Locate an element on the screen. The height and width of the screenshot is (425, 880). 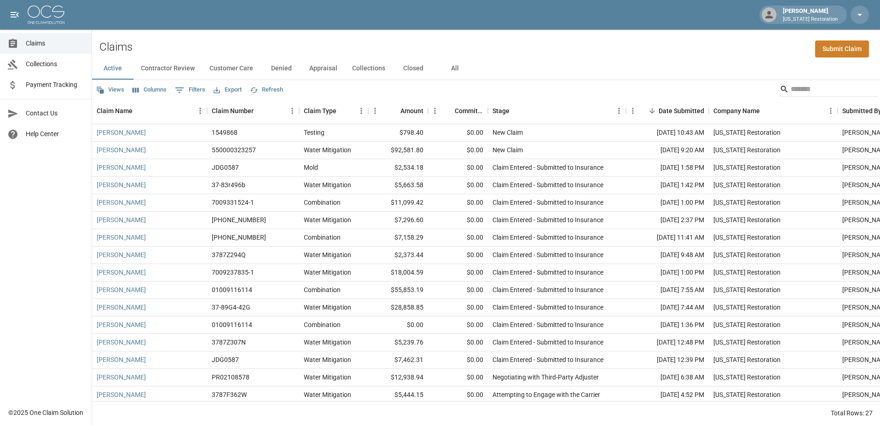
div: Negotiating with Third-Party Adjuster is located at coordinates (545, 377).